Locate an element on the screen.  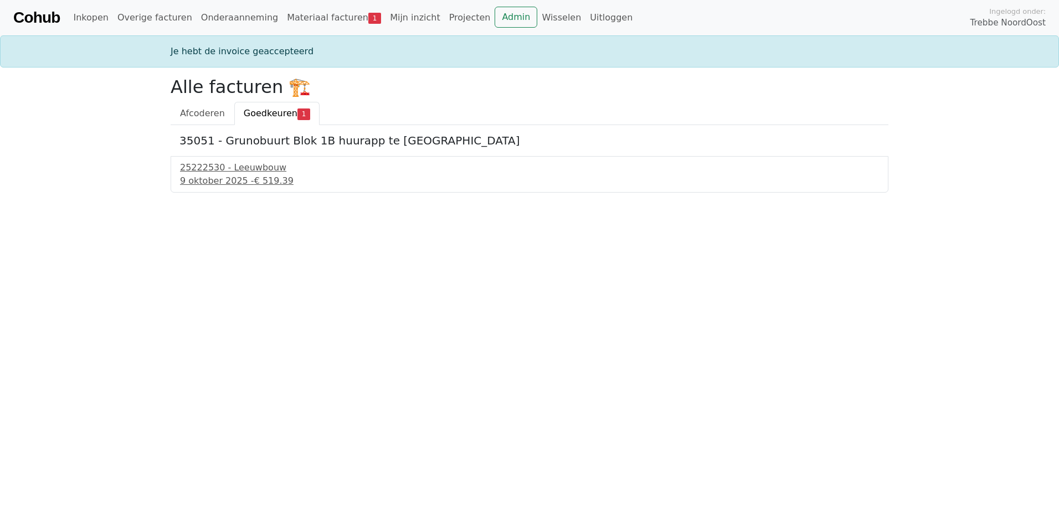
a: Admin is located at coordinates (515, 17).